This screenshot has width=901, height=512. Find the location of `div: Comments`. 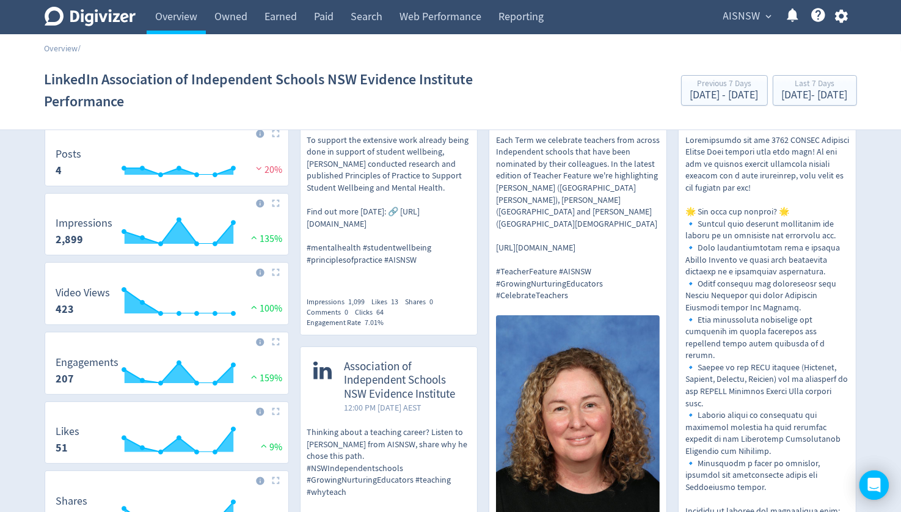

div: Comments is located at coordinates (331, 312).